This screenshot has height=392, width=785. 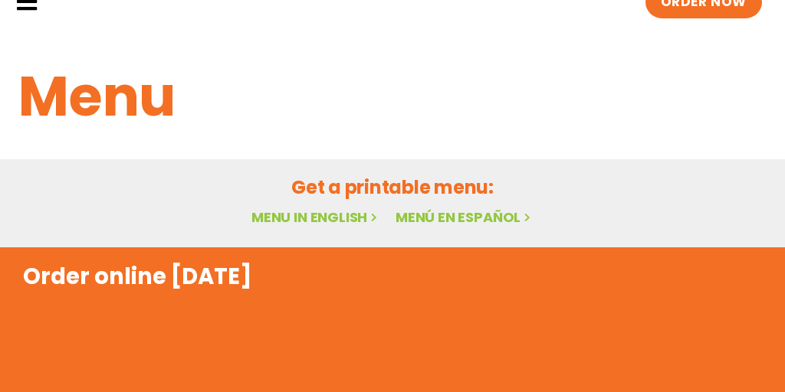 I want to click on h2: Get a printable menu:, so click(x=392, y=187).